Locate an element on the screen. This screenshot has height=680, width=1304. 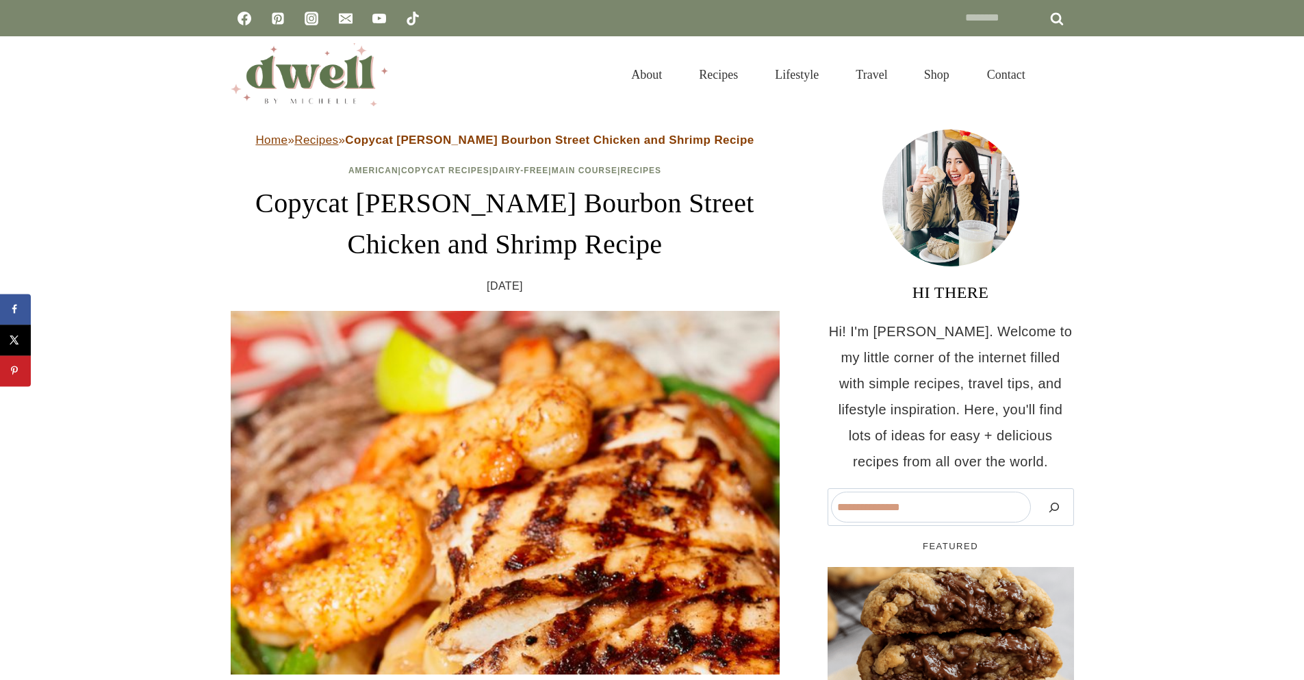
img: Copycat applebees bourbon street chicken and shrimp is located at coordinates (505, 493).